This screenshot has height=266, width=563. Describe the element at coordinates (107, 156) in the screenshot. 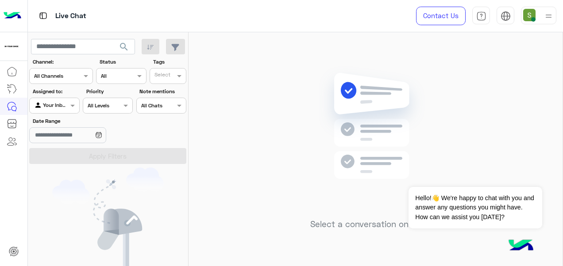

I see `button: Apply Filters` at that location.